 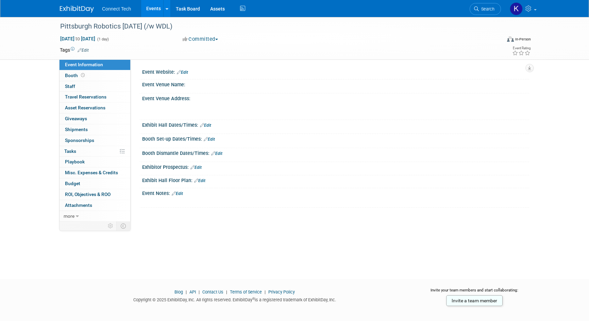 I want to click on a: ROI, Objectives & ROO, so click(x=95, y=194).